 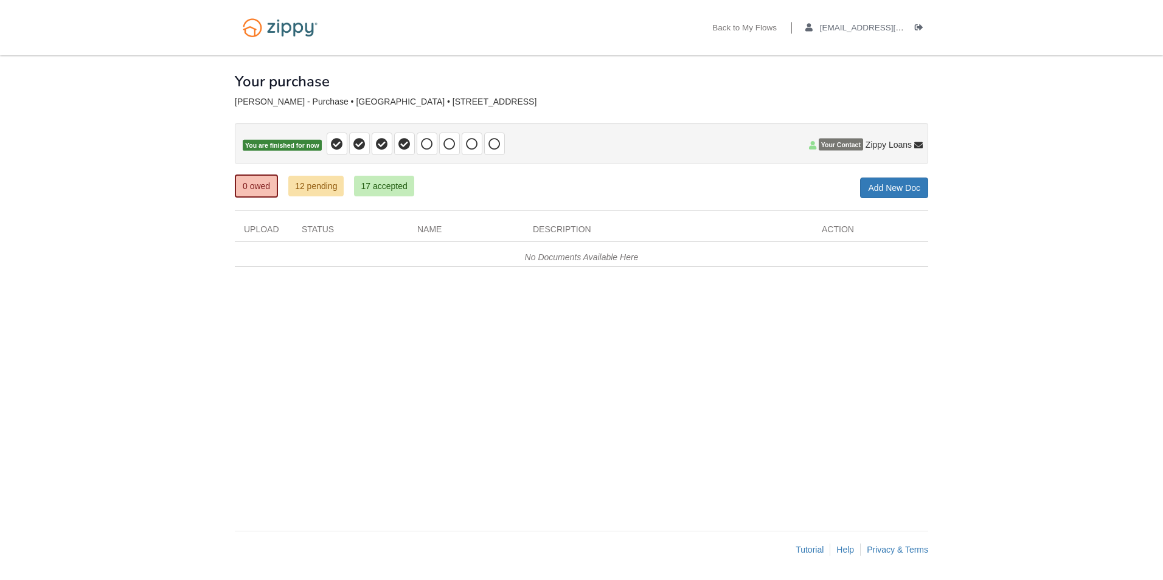 I want to click on a: Add New Doc, so click(x=894, y=188).